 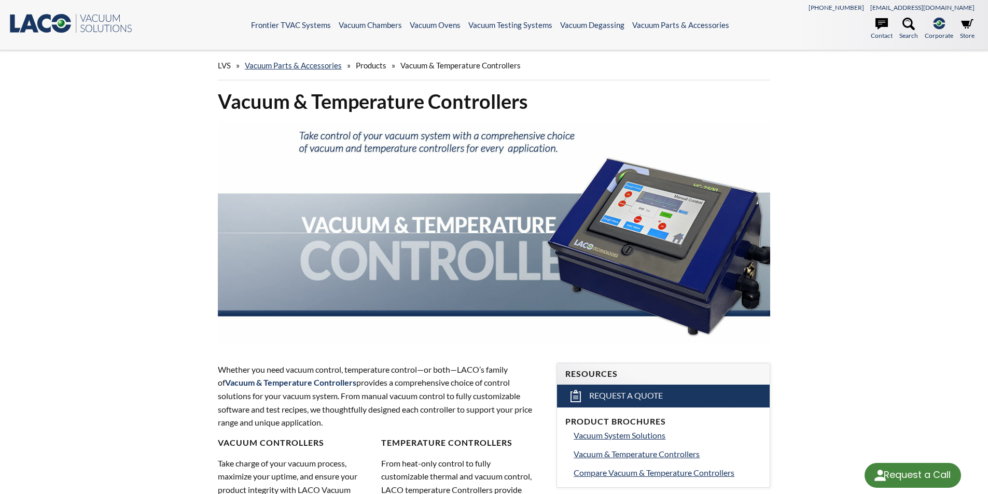 I want to click on span: Vacuum System Solutions, so click(x=619, y=435).